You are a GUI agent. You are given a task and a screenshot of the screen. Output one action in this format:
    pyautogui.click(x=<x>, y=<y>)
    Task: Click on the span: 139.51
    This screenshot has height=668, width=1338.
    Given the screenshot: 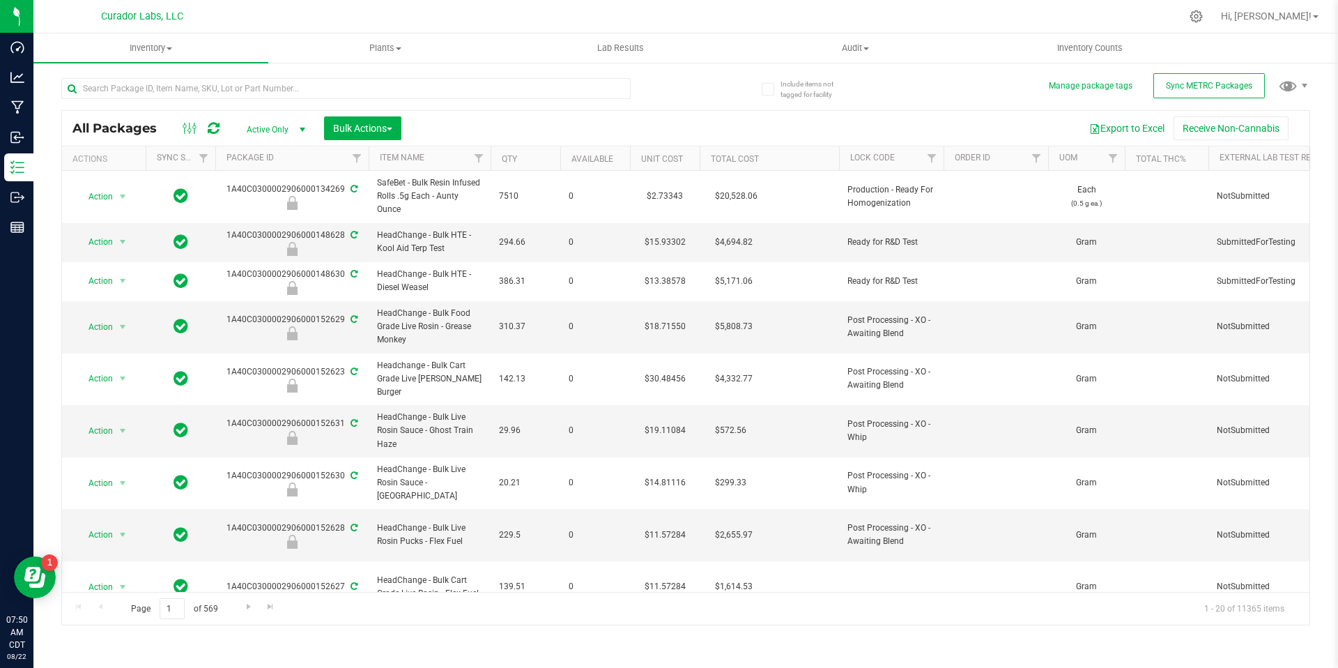 What is the action you would take?
    pyautogui.click(x=526, y=586)
    